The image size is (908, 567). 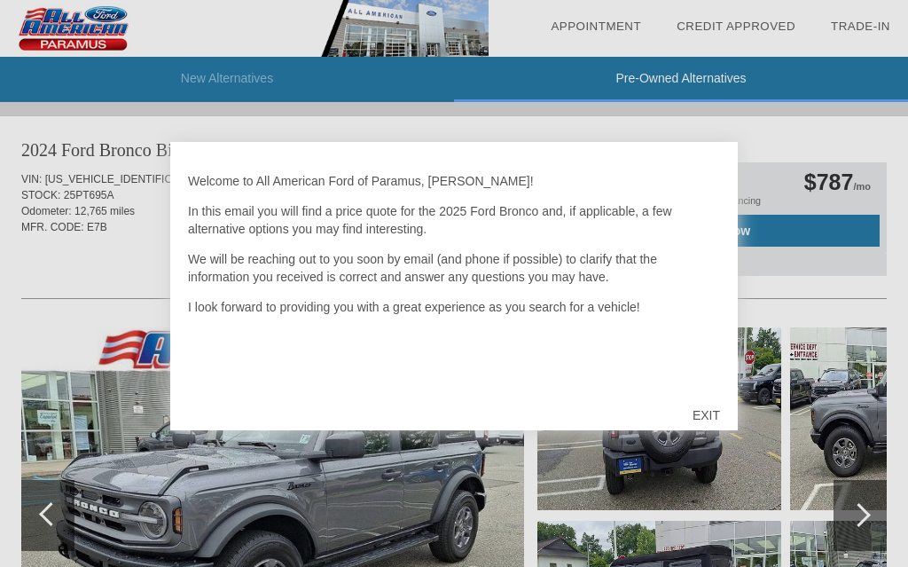 What do you see at coordinates (706, 415) in the screenshot?
I see `div: EXIT` at bounding box center [706, 415].